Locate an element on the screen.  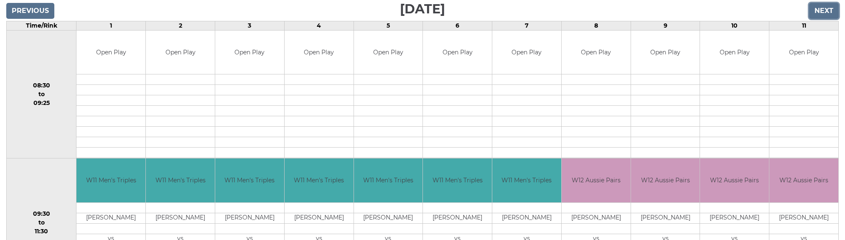
td: 11 is located at coordinates (804, 25).